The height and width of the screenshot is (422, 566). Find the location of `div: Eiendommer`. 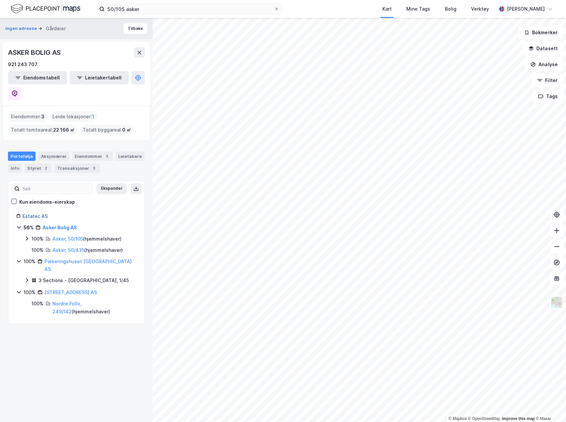

div: Eiendommer is located at coordinates (92, 156).